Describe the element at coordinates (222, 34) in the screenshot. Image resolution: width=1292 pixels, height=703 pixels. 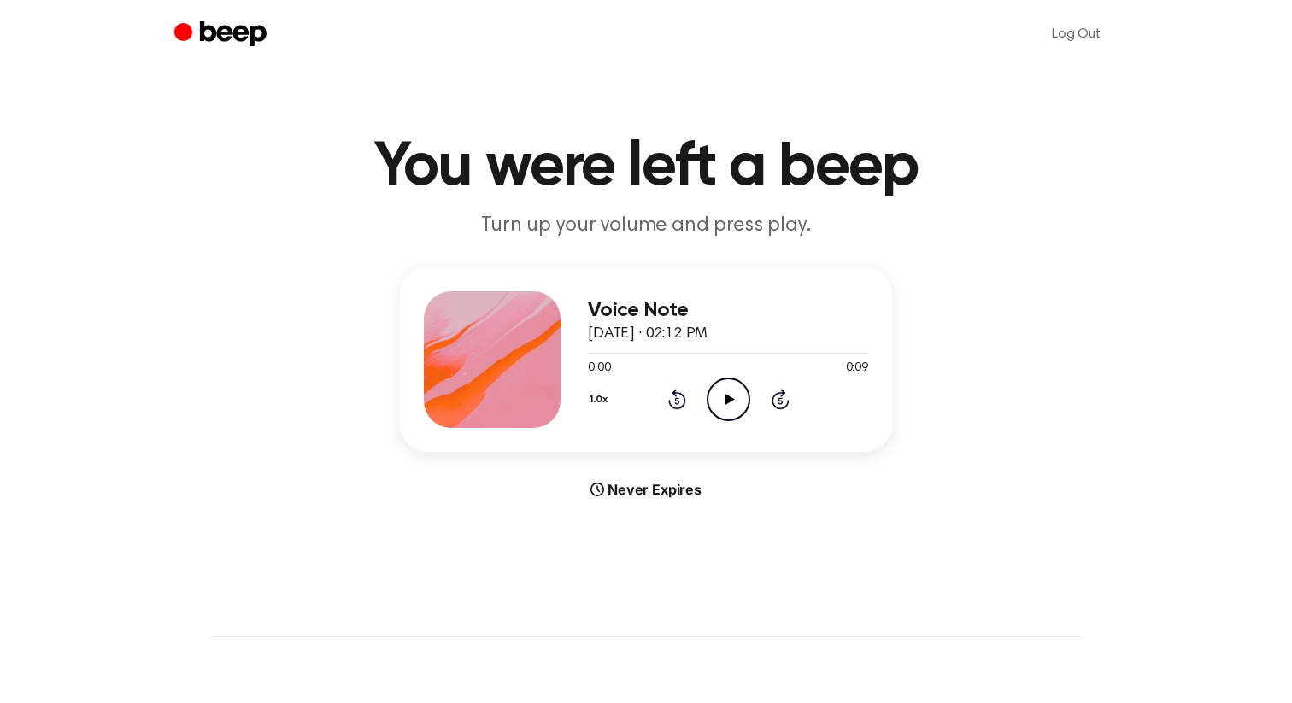
I see `a: Beep` at that location.